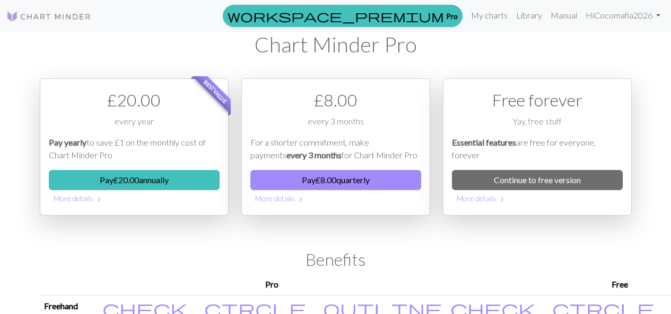 This screenshot has height=314, width=671. I want to click on div: every year, so click(134, 126).